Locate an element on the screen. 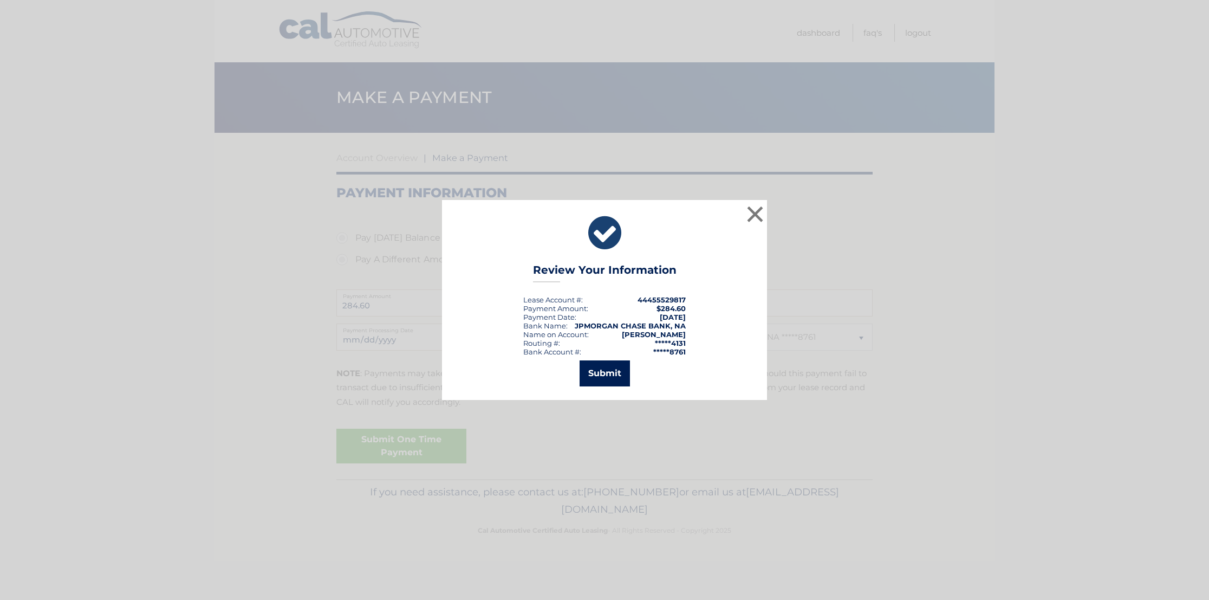  div: Name on Account: is located at coordinates (556, 334).